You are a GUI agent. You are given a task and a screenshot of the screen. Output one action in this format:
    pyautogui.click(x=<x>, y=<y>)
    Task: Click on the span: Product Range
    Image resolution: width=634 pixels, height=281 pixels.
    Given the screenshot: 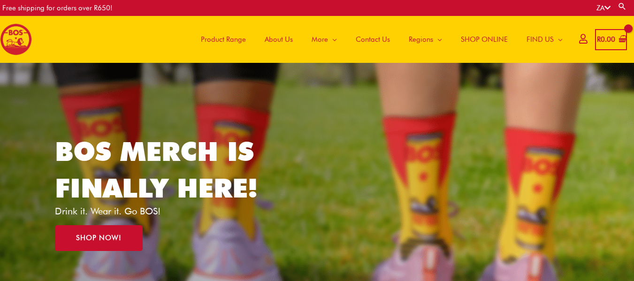 What is the action you would take?
    pyautogui.click(x=223, y=39)
    